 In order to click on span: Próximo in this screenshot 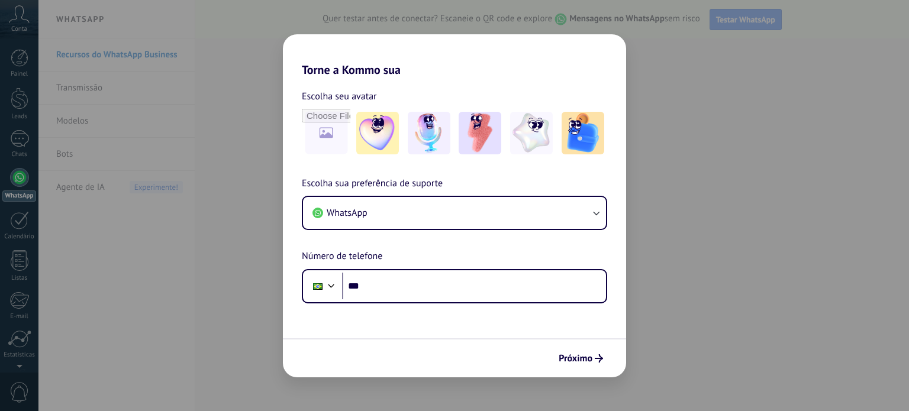, I will do `click(575, 359)`.